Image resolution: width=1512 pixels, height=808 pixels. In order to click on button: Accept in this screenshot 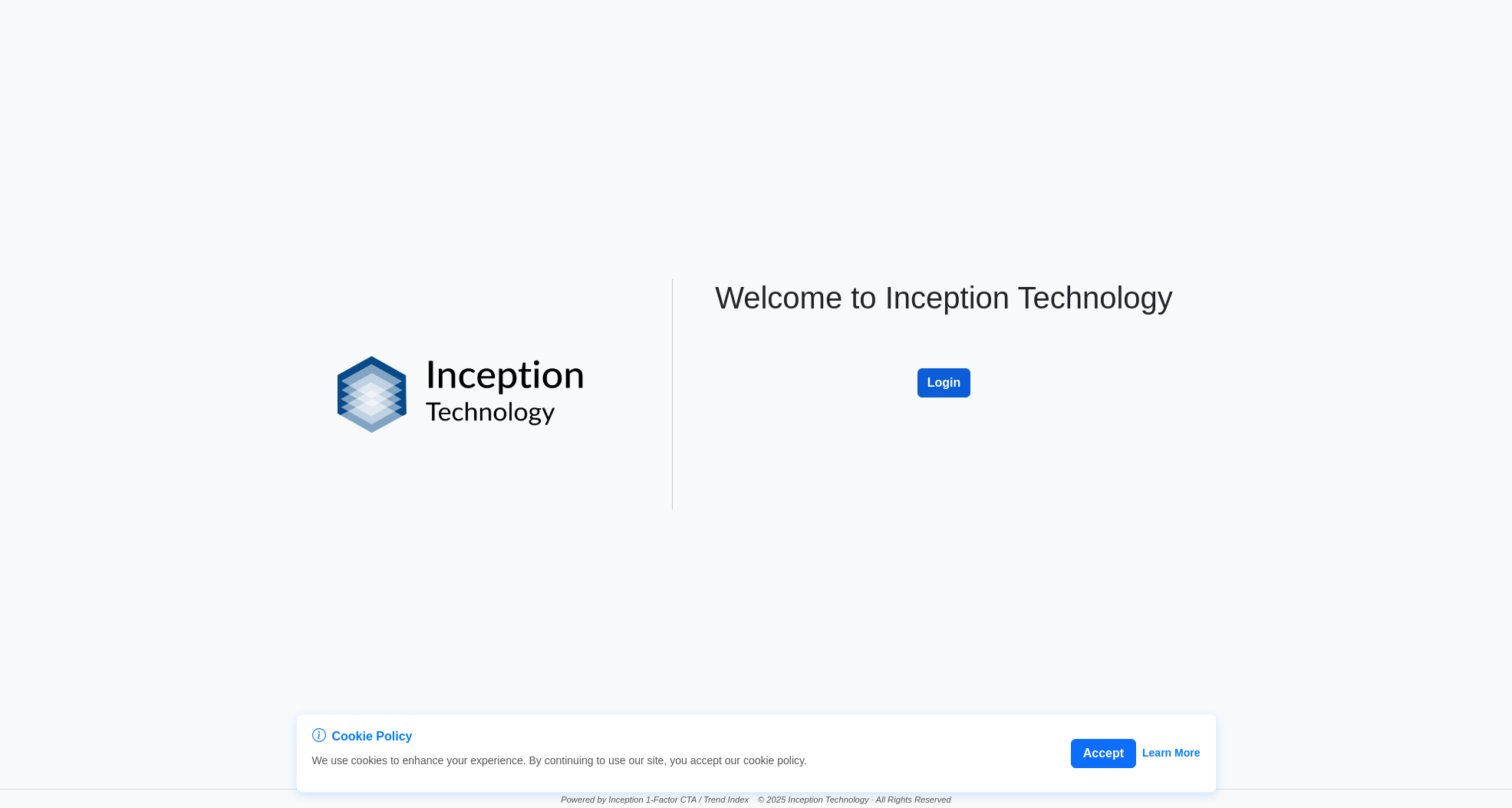, I will do `click(1103, 754)`.